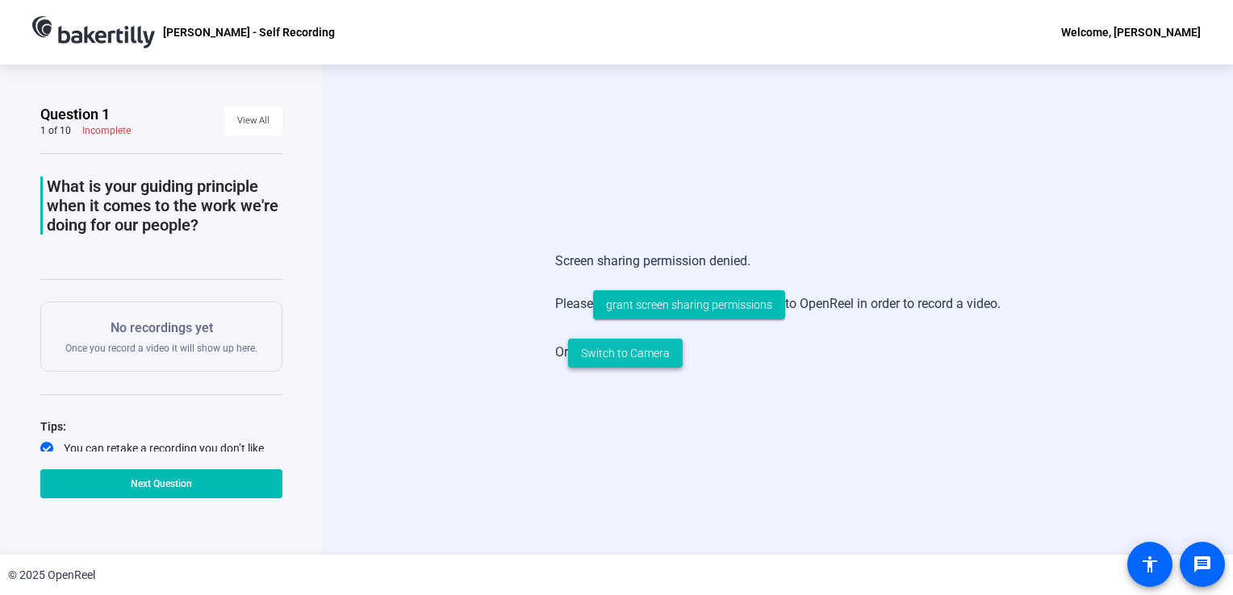  Describe the element at coordinates (94, 32) in the screenshot. I see `img: OpenReel logo` at that location.